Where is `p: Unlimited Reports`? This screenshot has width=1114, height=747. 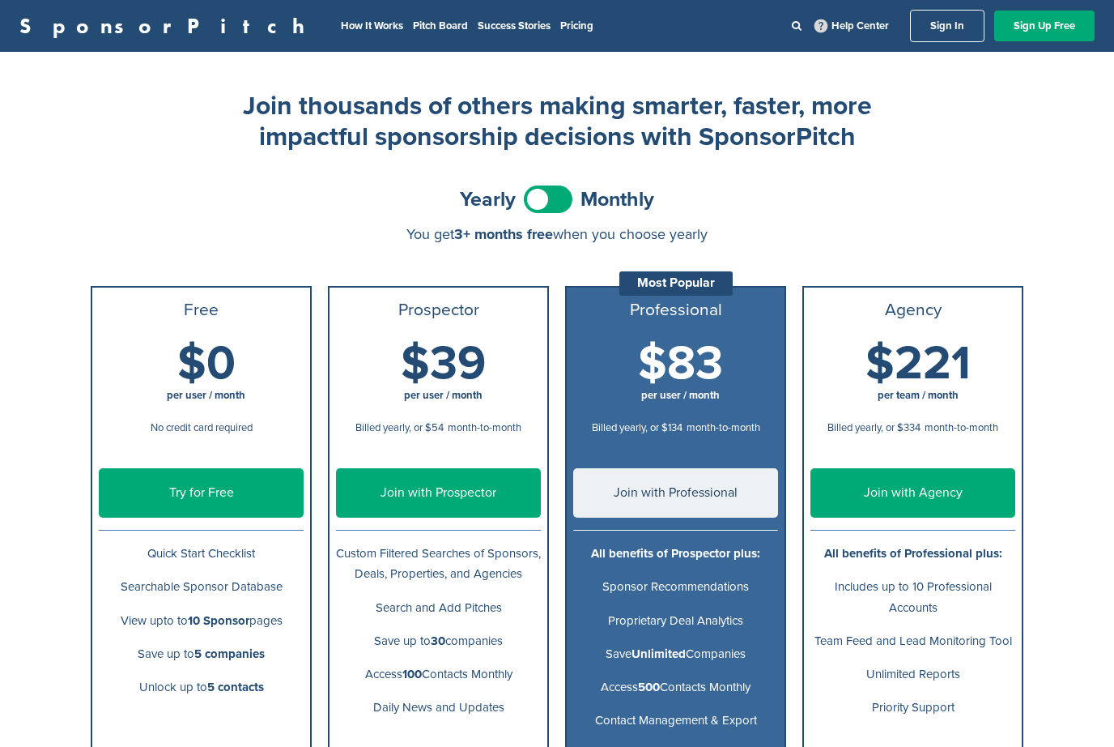 p: Unlimited Reports is located at coordinates (913, 674).